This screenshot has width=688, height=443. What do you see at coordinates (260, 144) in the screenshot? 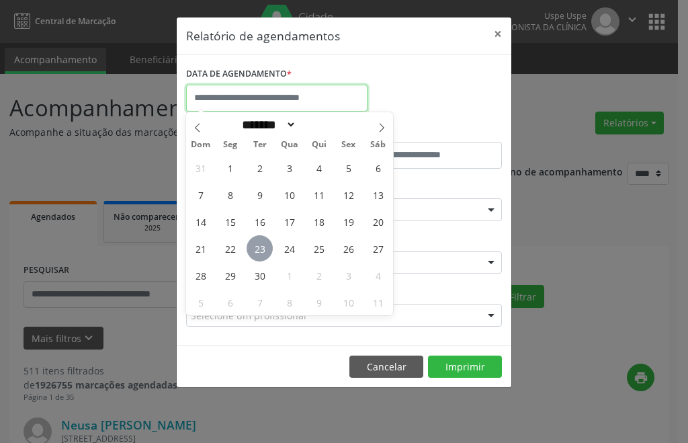
I see `span: Ter` at bounding box center [260, 144].